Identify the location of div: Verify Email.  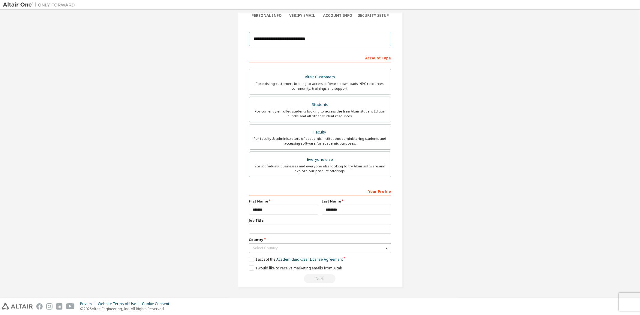
(302, 16).